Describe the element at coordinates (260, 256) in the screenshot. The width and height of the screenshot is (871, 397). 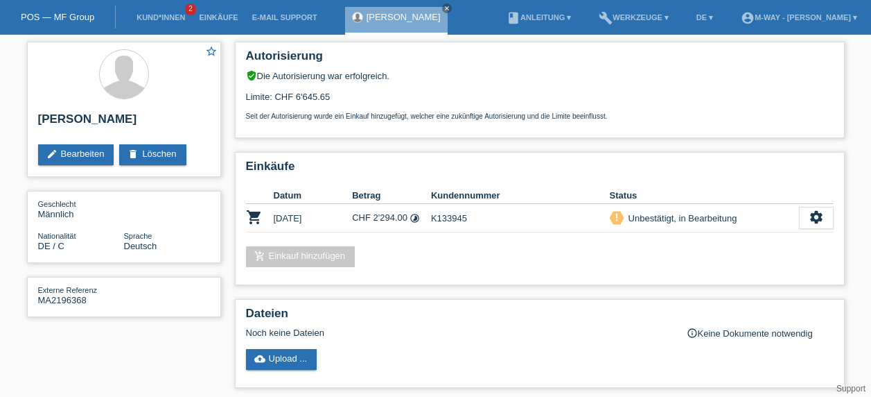
I see `i: add_shopping_cart` at that location.